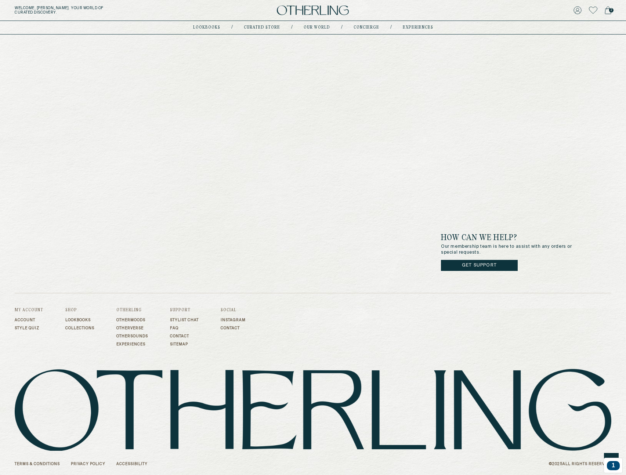 The image size is (626, 475). What do you see at coordinates (29, 310) in the screenshot?
I see `h3: My Account` at bounding box center [29, 310].